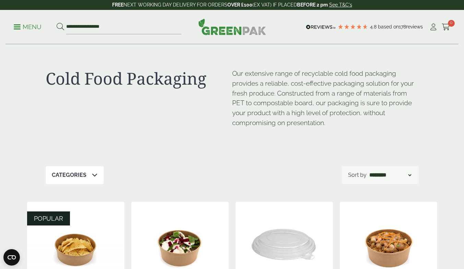  I want to click on span: 4.8, so click(374, 27).